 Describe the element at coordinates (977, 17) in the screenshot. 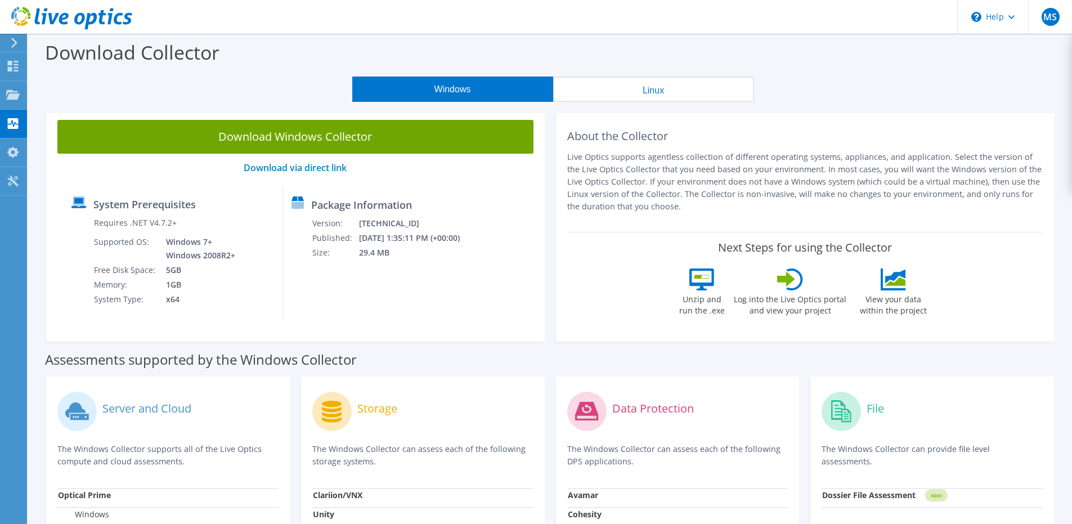

I see `svg: \n` at that location.